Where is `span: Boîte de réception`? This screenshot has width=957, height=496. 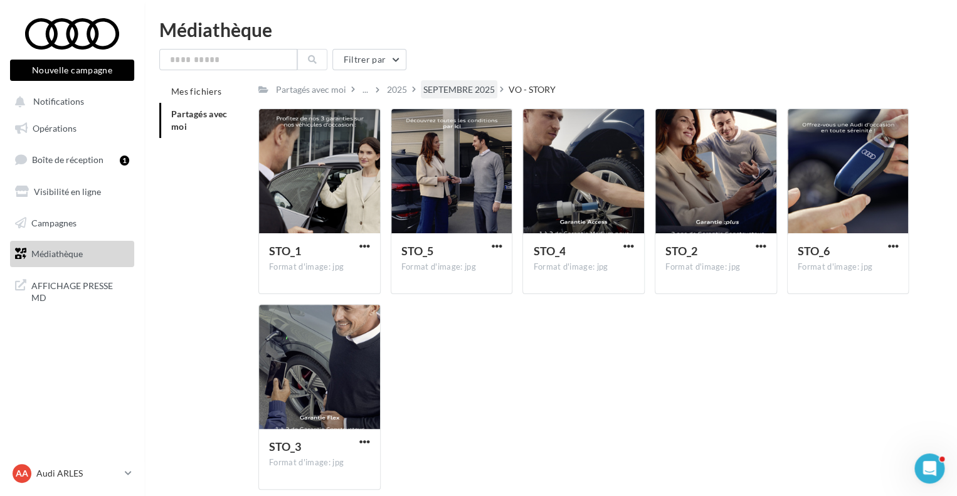 span: Boîte de réception is located at coordinates (68, 159).